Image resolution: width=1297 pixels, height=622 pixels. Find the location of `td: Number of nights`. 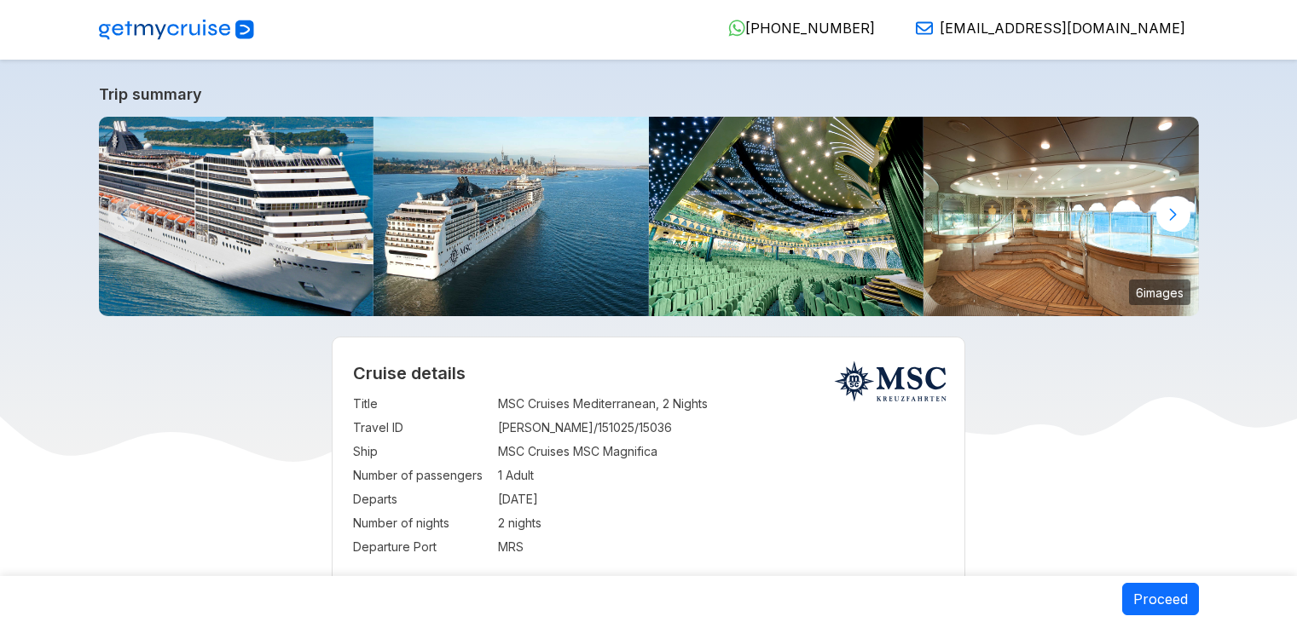

td: Number of nights is located at coordinates (421, 523).